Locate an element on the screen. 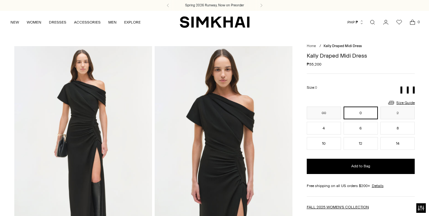  span: Add to Bag is located at coordinates (361, 166).